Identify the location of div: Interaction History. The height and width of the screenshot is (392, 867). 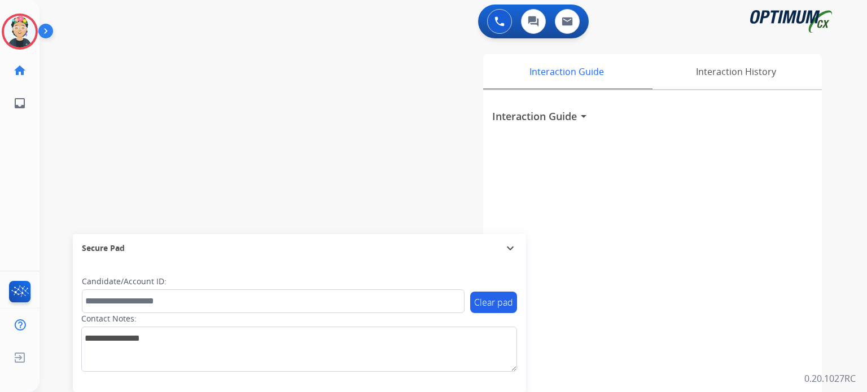
(736, 72).